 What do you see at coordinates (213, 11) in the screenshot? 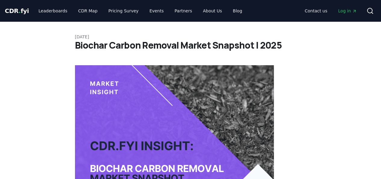
I see `a: About Us` at bounding box center [213, 11].